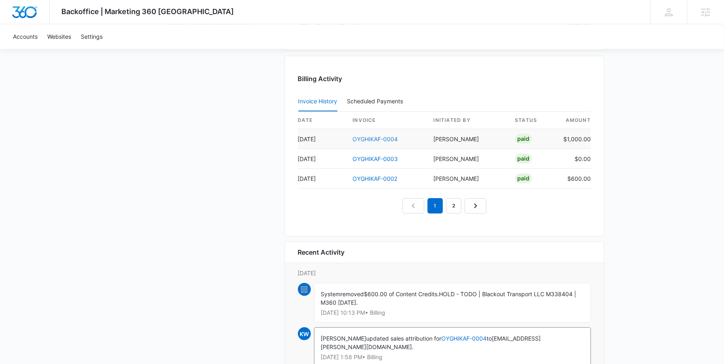 The width and height of the screenshot is (724, 364). What do you see at coordinates (304, 334) in the screenshot?
I see `span: KW` at bounding box center [304, 334].